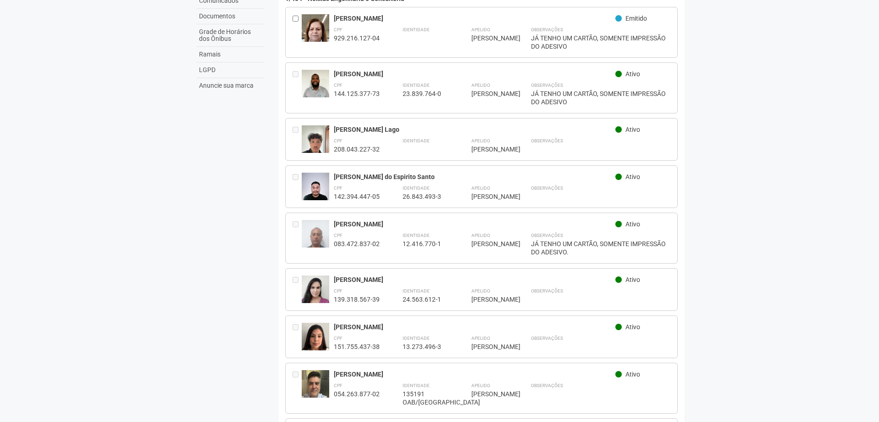 The width and height of the screenshot is (879, 422). What do you see at coordinates (231, 35) in the screenshot?
I see `a: Grade de Horários dos Ônibus` at bounding box center [231, 35].